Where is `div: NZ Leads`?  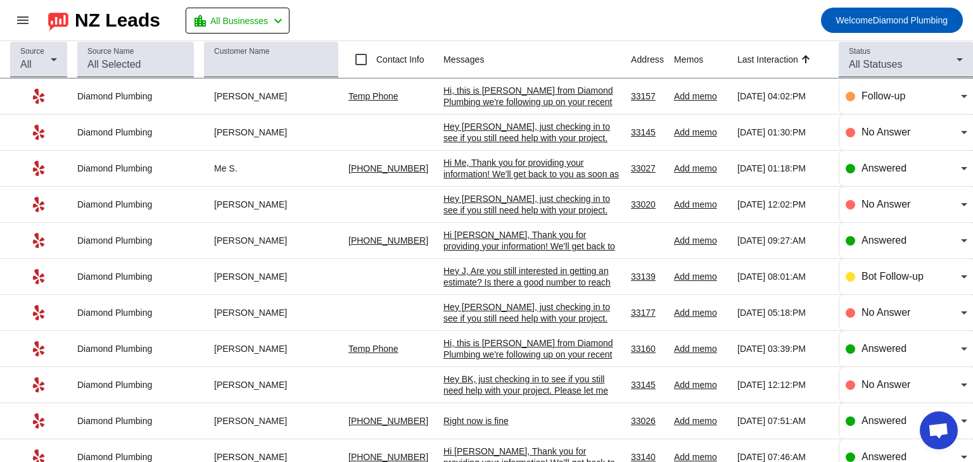
div: NZ Leads is located at coordinates (117, 20).